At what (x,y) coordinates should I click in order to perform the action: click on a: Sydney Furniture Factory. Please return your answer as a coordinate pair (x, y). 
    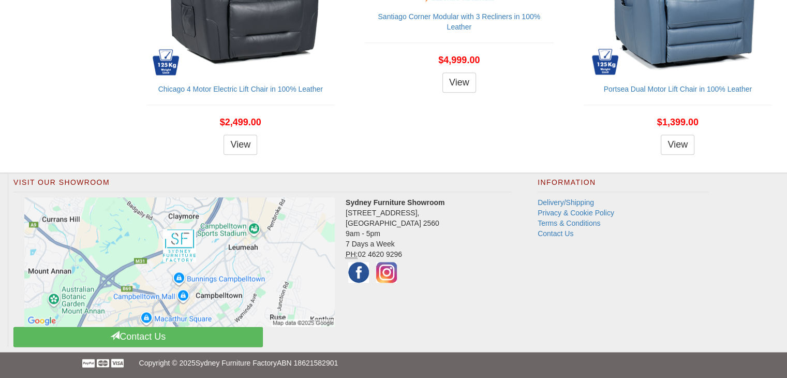
    Looking at the image, I should click on (236, 363).